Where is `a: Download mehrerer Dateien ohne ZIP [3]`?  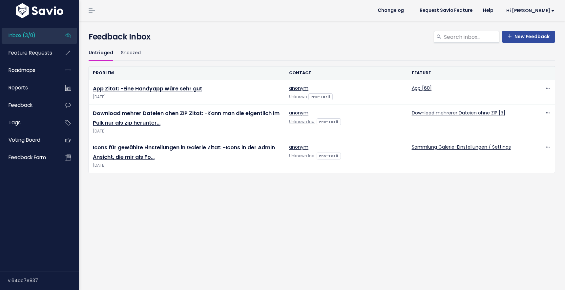 a: Download mehrerer Dateien ohne ZIP [3] is located at coordinates (459, 113).